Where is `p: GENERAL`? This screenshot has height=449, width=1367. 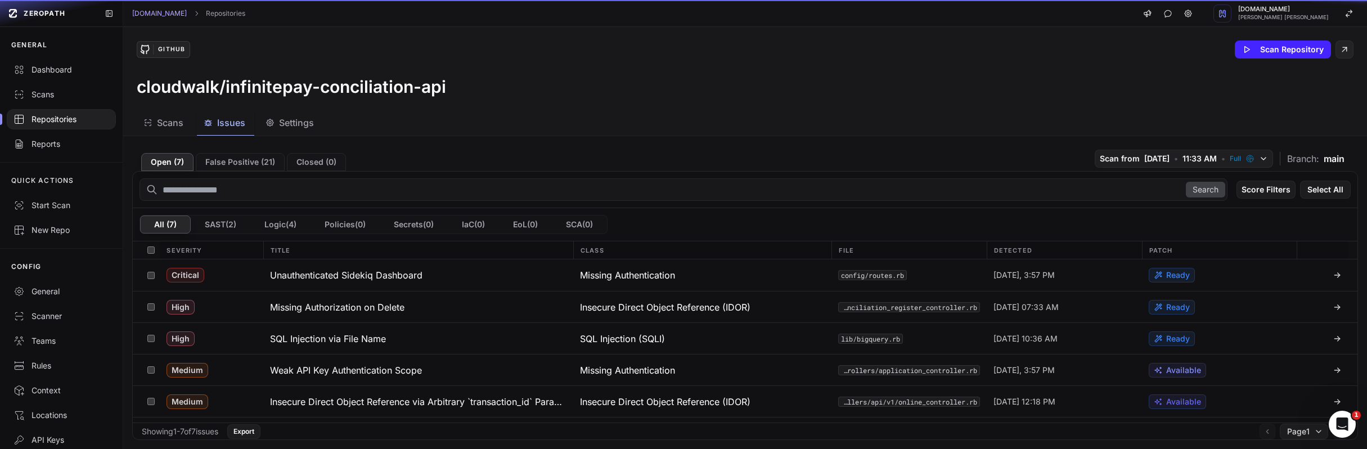
p: GENERAL is located at coordinates (29, 45).